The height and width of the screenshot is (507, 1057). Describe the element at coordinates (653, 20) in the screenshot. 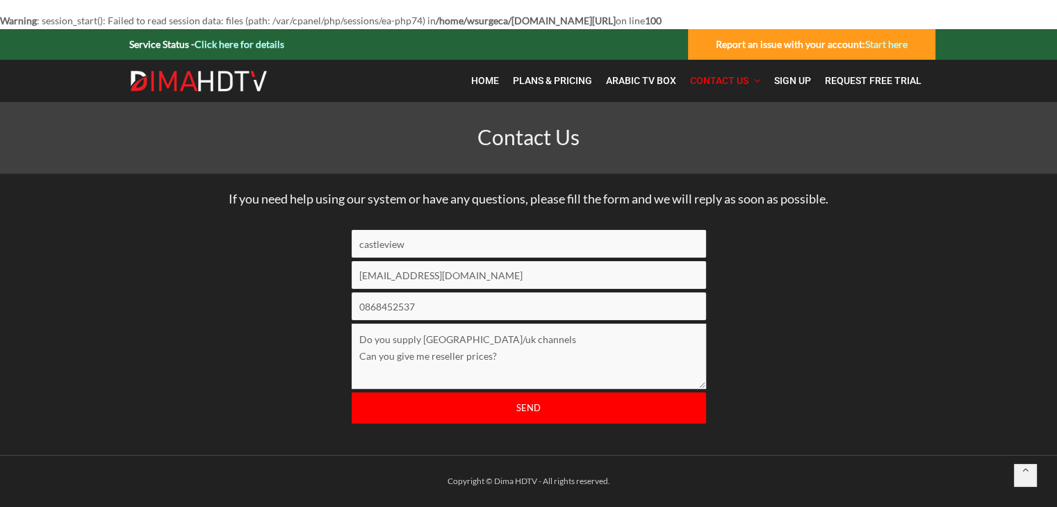

I see `b: 100` at that location.